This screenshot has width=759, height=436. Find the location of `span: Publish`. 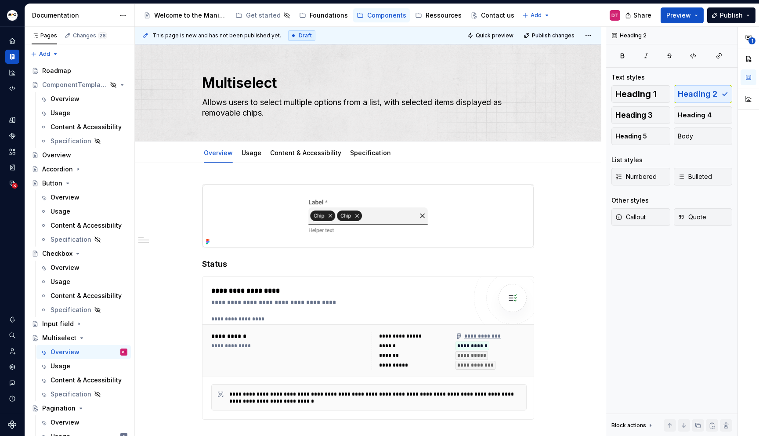

span: Publish is located at coordinates (732, 15).